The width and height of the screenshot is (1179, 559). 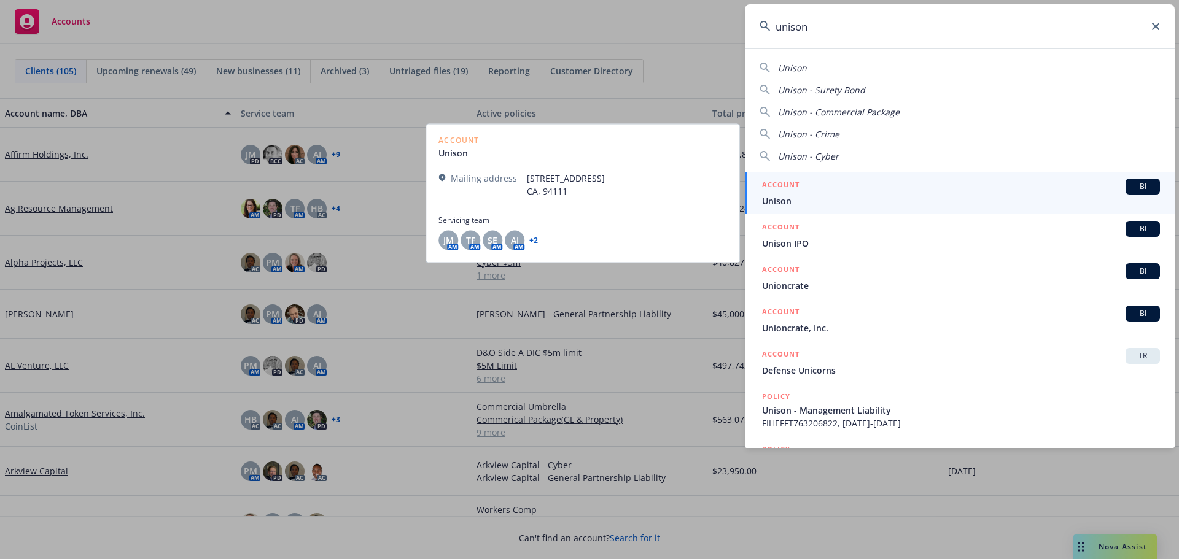 What do you see at coordinates (960, 278) in the screenshot?
I see `a: ACCOUNTBIUnioncrate` at bounding box center [960, 278].